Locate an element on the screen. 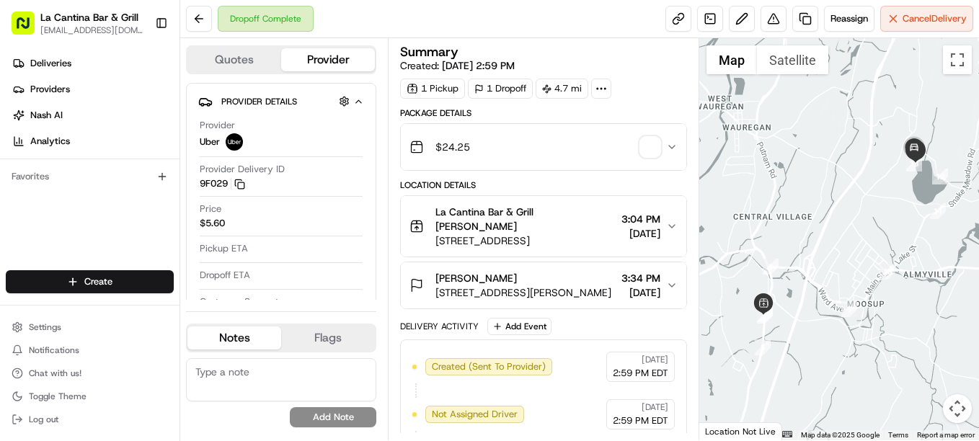 Image resolution: width=979 pixels, height=441 pixels. button: Toggle Theme is located at coordinates (89, 396).